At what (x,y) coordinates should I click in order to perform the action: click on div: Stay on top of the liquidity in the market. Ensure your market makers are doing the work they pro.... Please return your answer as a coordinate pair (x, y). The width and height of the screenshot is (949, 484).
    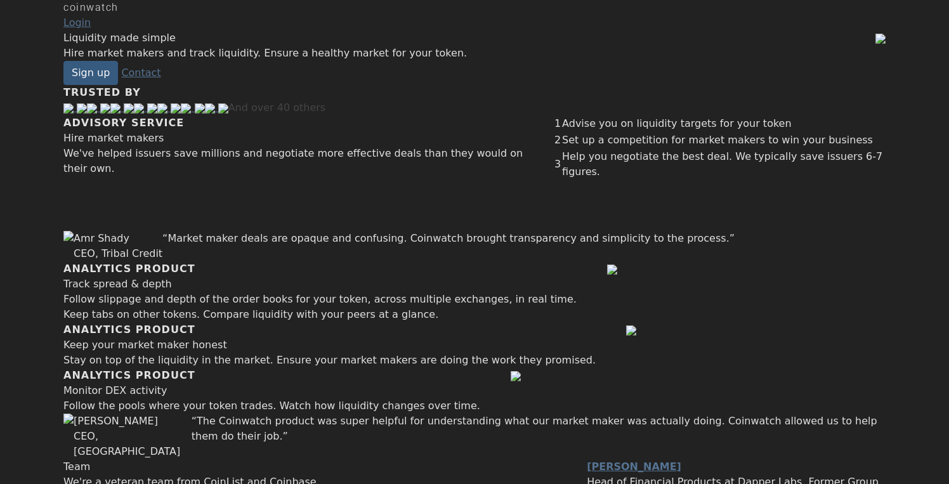
    Looking at the image, I should click on (329, 360).